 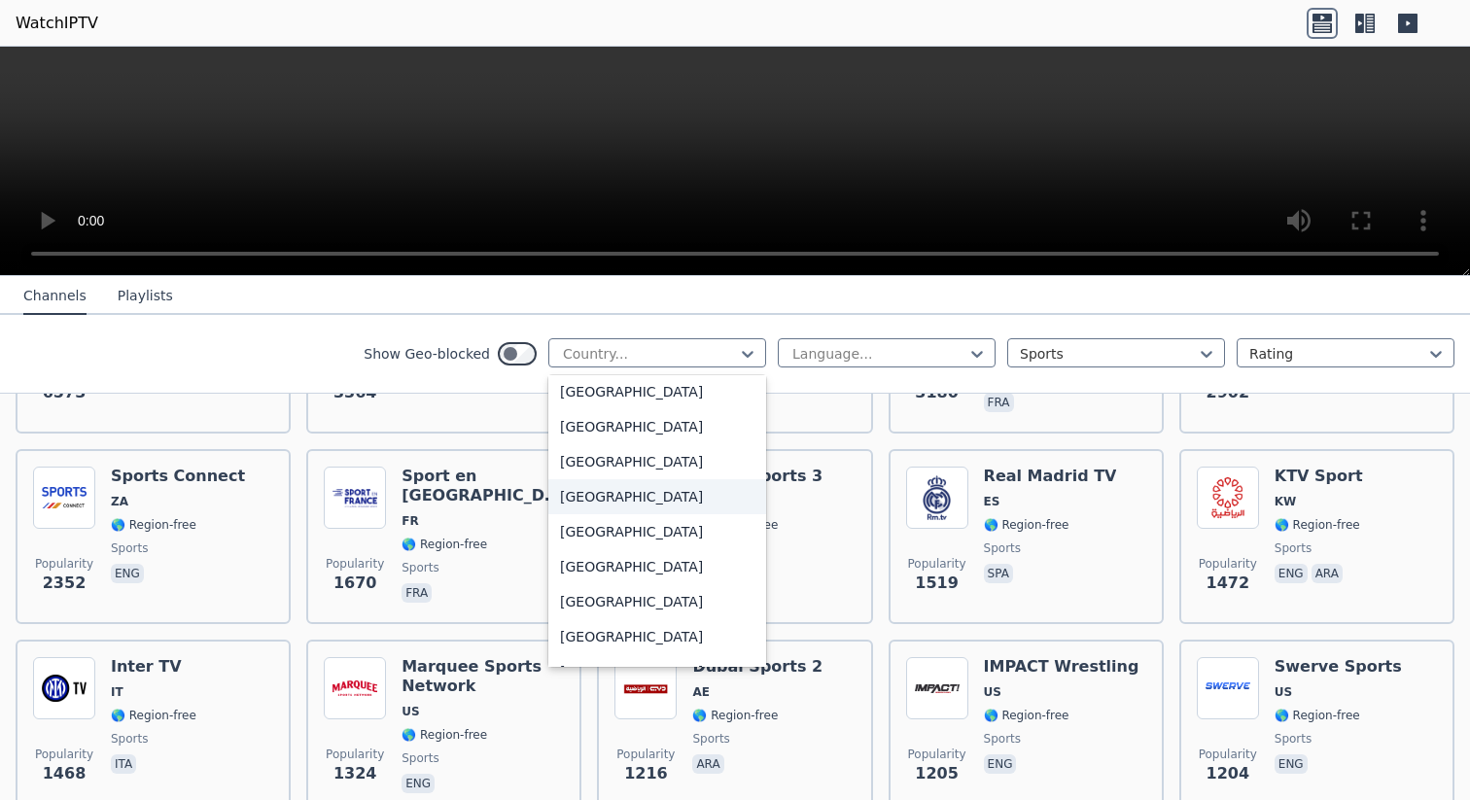 I want to click on img: Marquee Sports Network, so click(x=355, y=688).